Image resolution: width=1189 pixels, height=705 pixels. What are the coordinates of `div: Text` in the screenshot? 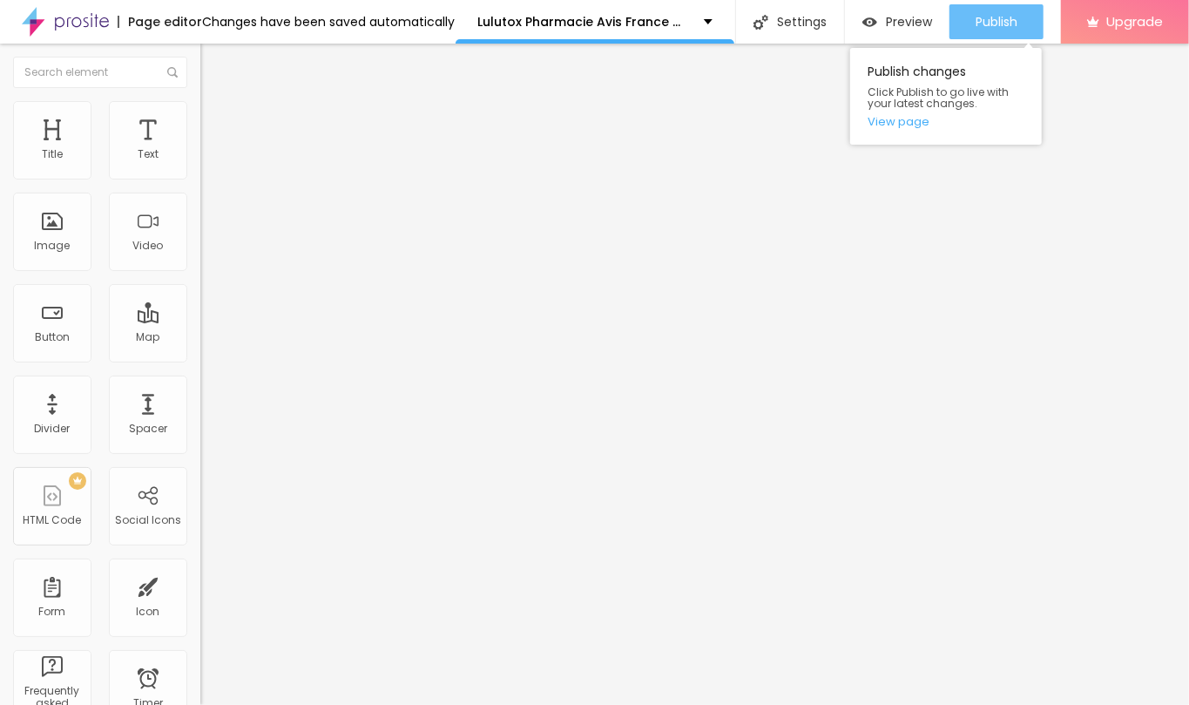 It's located at (148, 154).